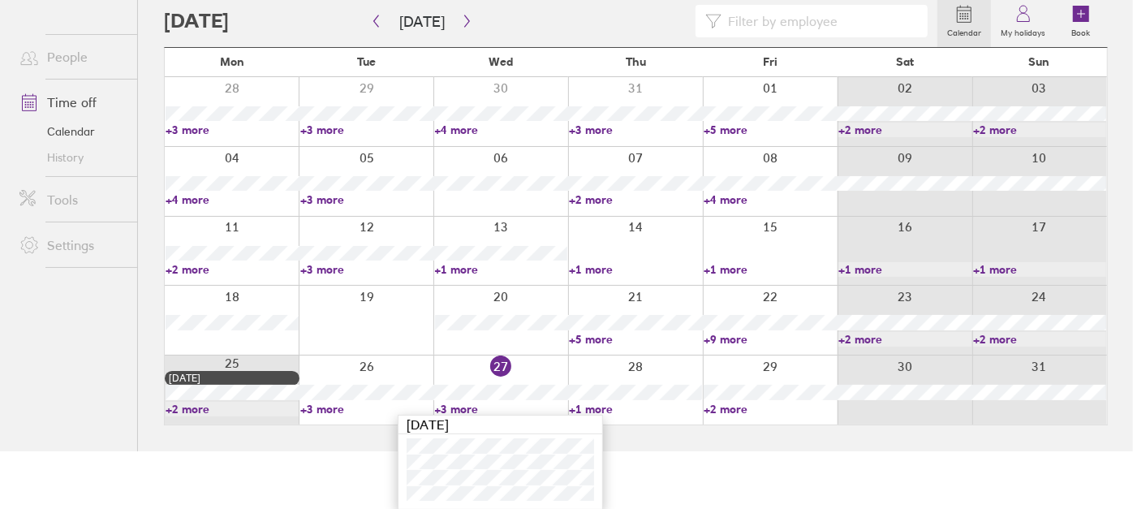  Describe the element at coordinates (770, 339) in the screenshot. I see `a: +9 more` at that location.